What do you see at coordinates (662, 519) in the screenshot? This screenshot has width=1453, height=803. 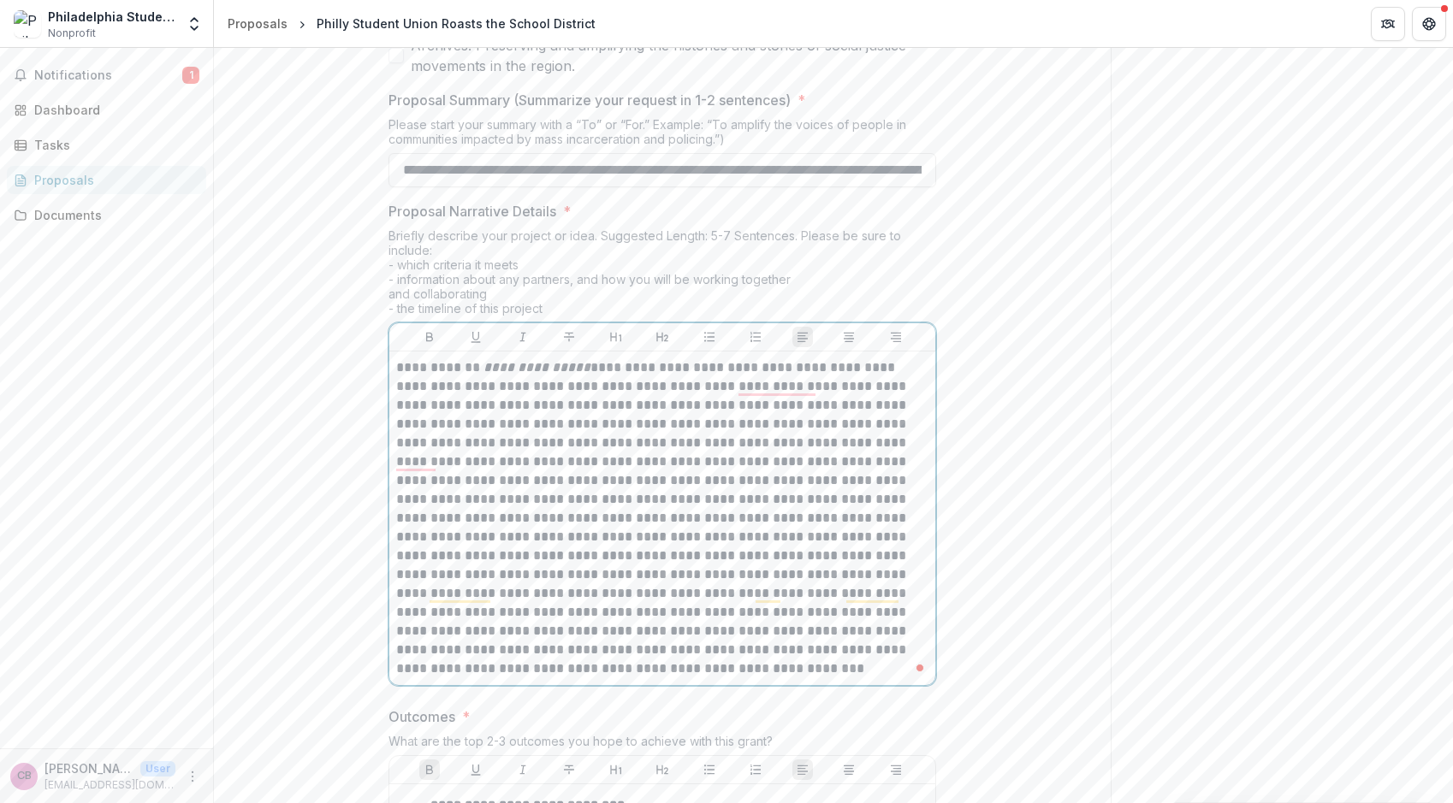 I see `div: To enrich screen reader interactions, please activate Accessibility in Grammarly extension settings` at bounding box center [662, 519].